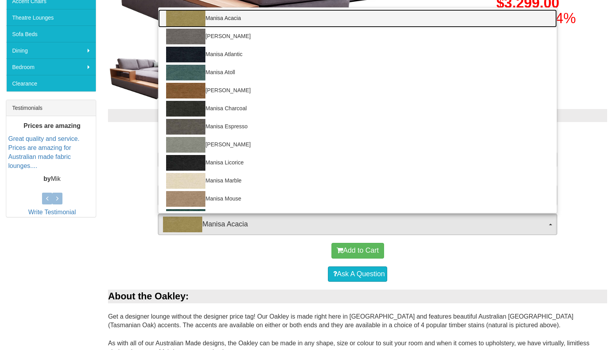  Describe the element at coordinates (51, 34) in the screenshot. I see `a: Sofa Beds` at that location.